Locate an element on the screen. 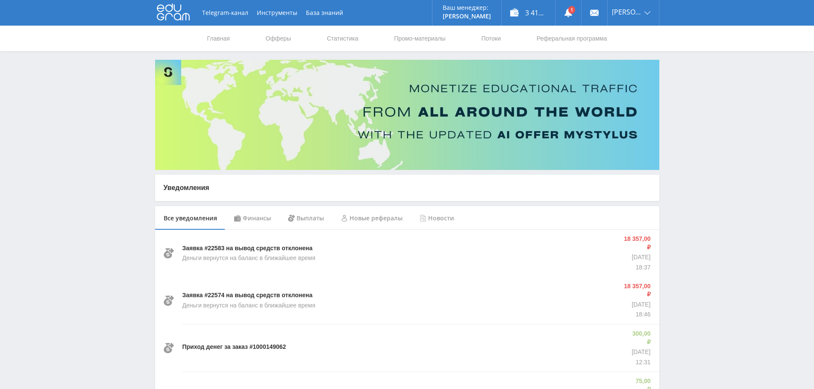 The image size is (814, 389). a: Реферальная программа is located at coordinates (572, 38).